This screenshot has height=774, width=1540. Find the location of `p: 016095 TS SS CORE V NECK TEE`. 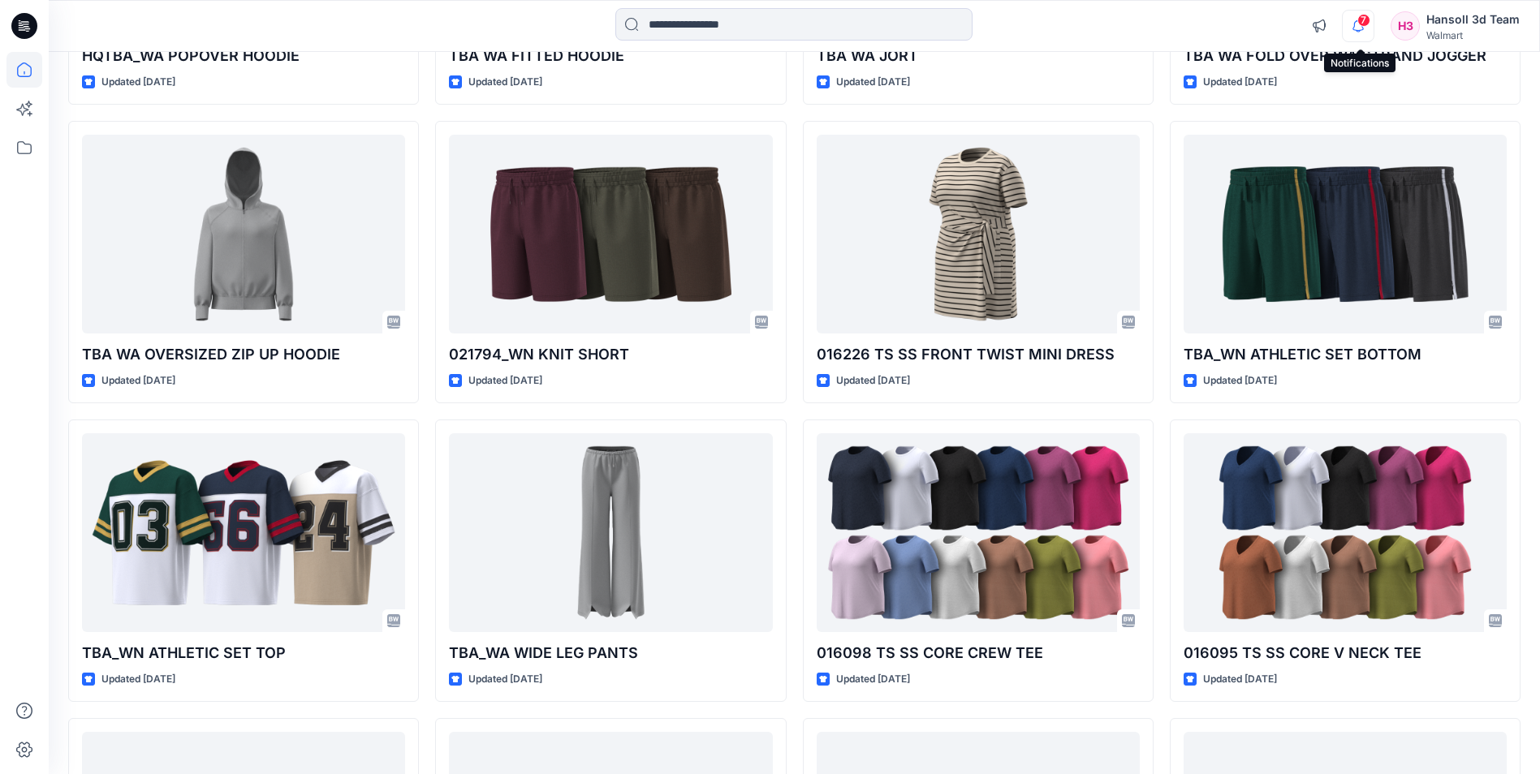

p: 016095 TS SS CORE V NECK TEE is located at coordinates (1345, 653).